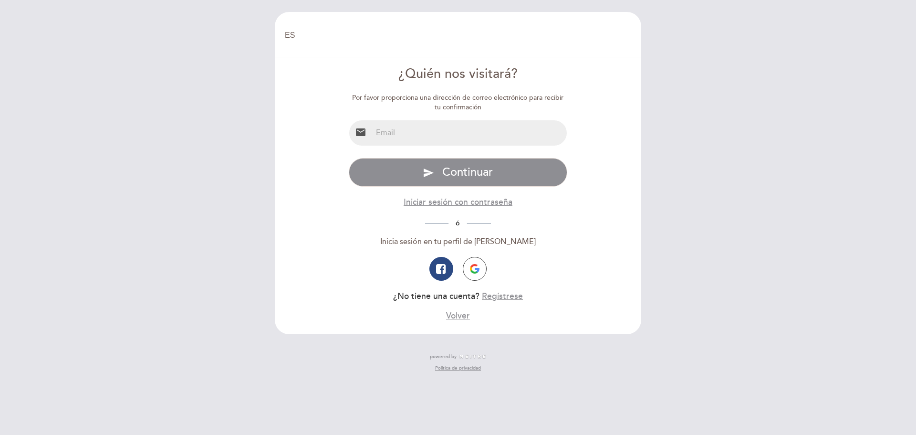 This screenshot has width=916, height=435. Describe the element at coordinates (443, 356) in the screenshot. I see `span: powered by` at that location.